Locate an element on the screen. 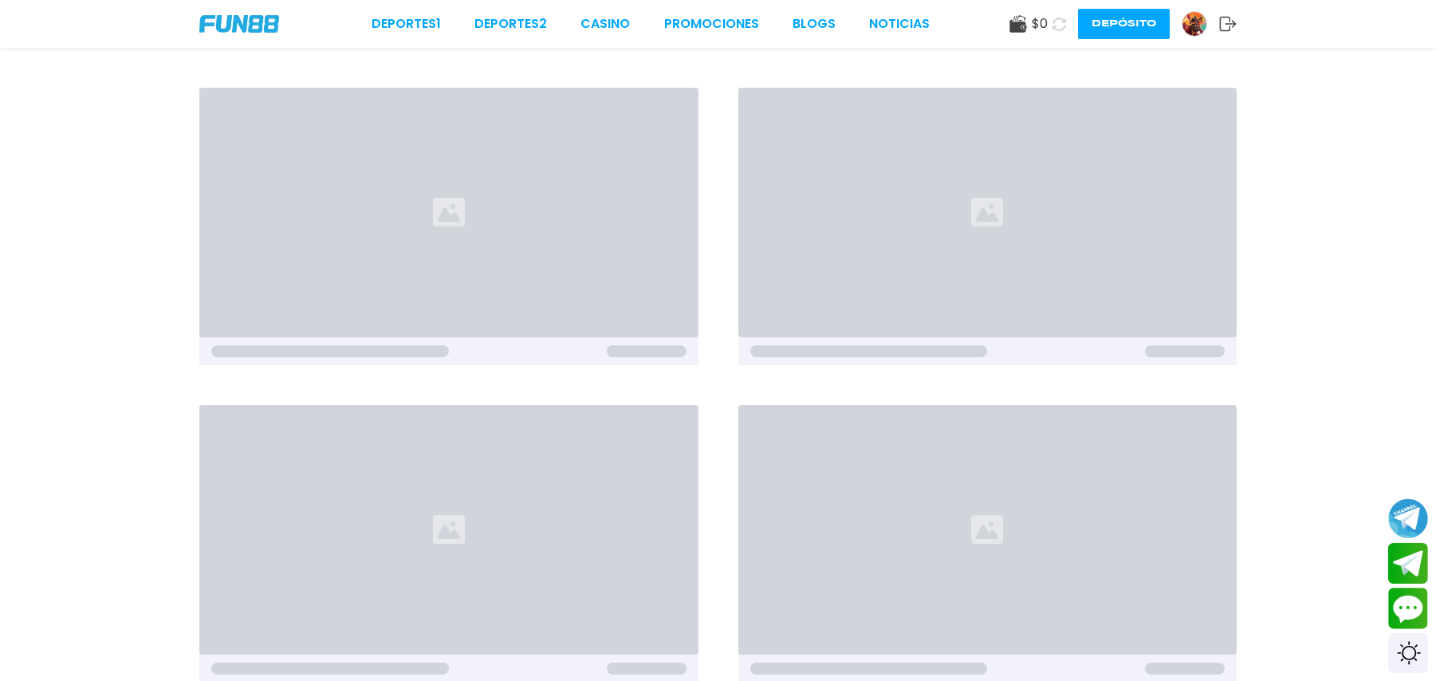  div: Switch theme is located at coordinates (1408, 653).